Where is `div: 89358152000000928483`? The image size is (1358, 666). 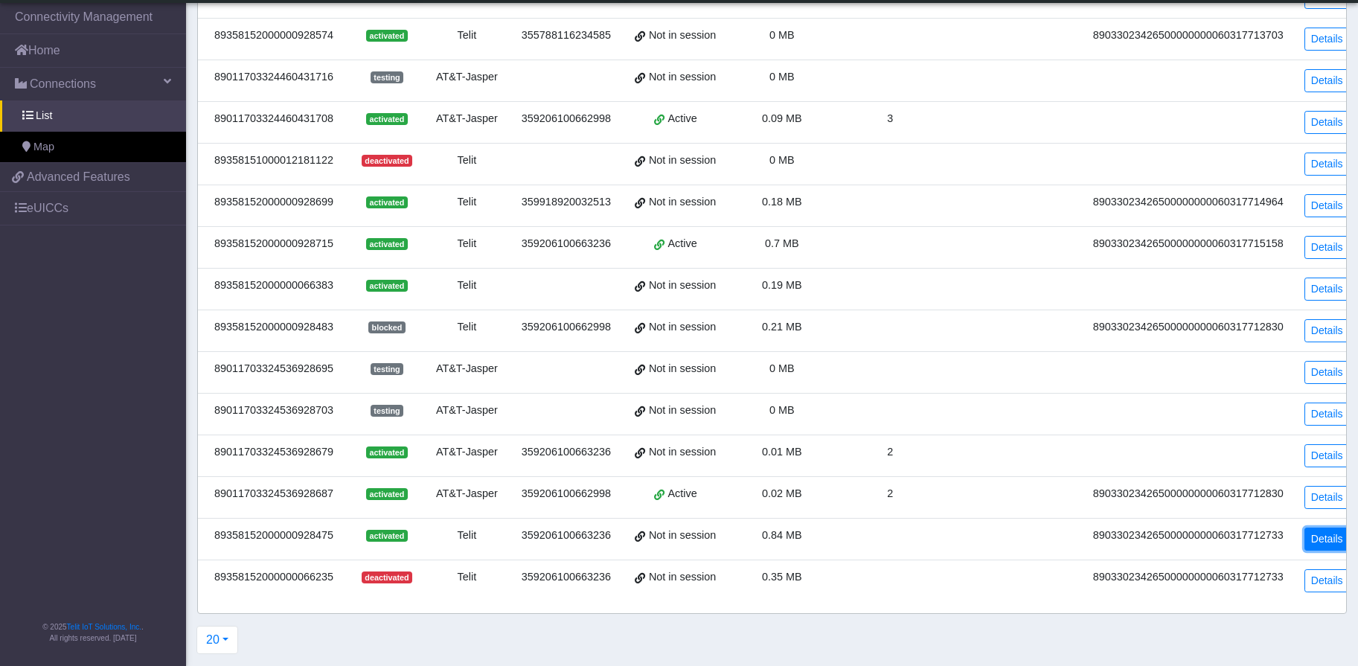 div: 89358152000000928483 is located at coordinates (274, 327).